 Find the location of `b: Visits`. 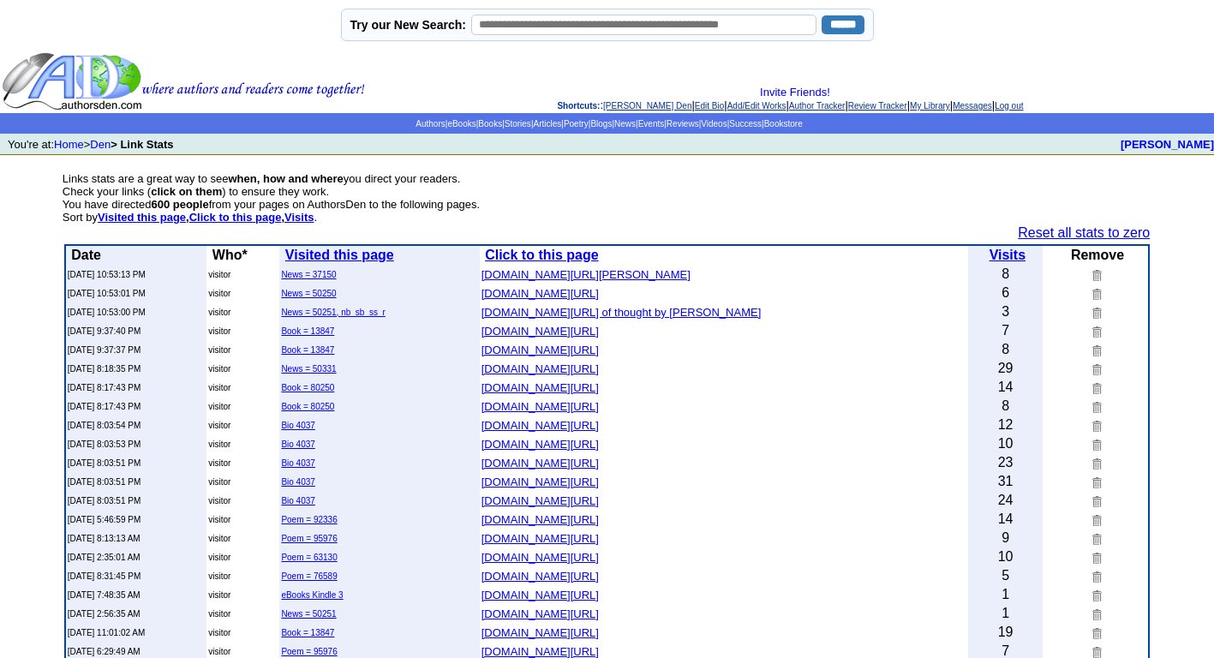

b: Visits is located at coordinates (299, 217).